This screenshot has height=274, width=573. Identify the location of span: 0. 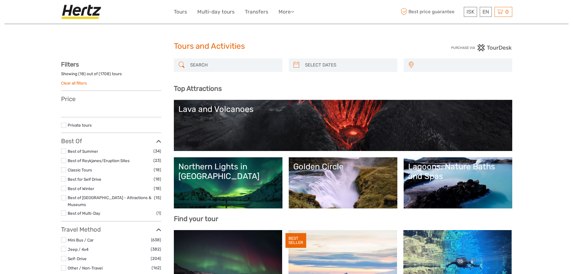
(506, 12).